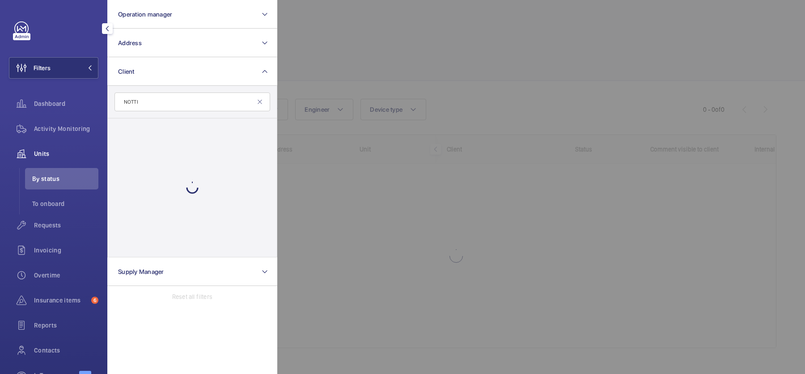 The image size is (805, 374). Describe the element at coordinates (66, 154) in the screenshot. I see `span: Units` at that location.